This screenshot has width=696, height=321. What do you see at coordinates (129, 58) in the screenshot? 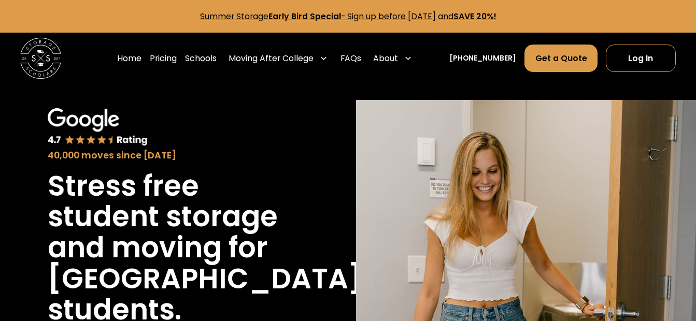
I see `a: Home` at bounding box center [129, 58].